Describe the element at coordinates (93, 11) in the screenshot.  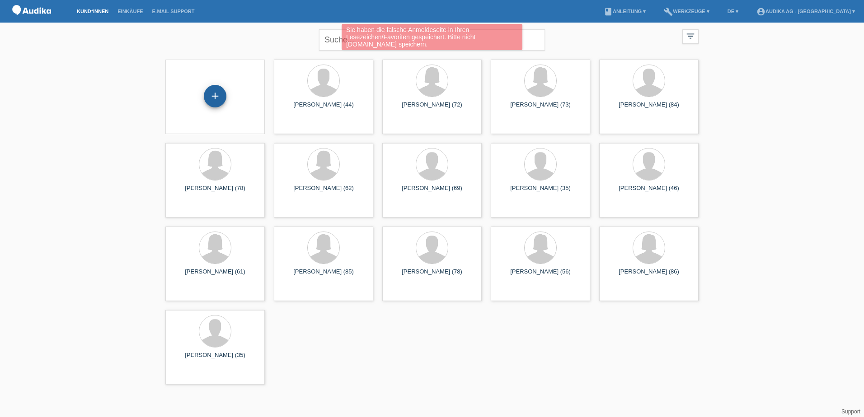
I see `a: Kund*innen` at that location.